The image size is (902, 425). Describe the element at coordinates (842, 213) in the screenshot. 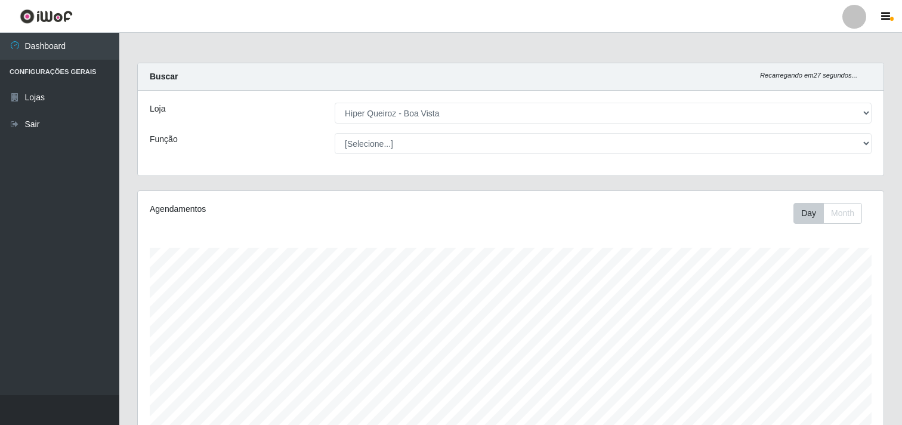

I see `button: Month` at that location.